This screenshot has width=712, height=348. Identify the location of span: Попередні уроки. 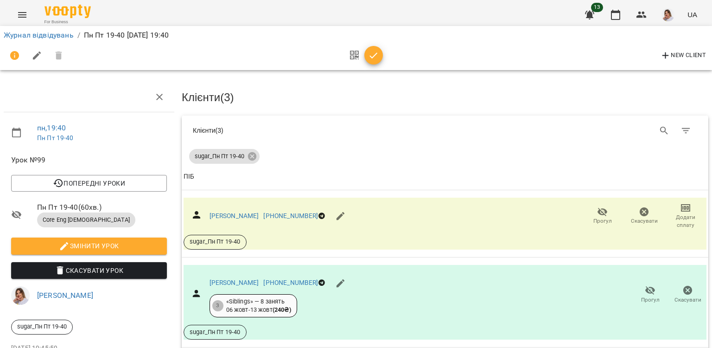
(89, 183).